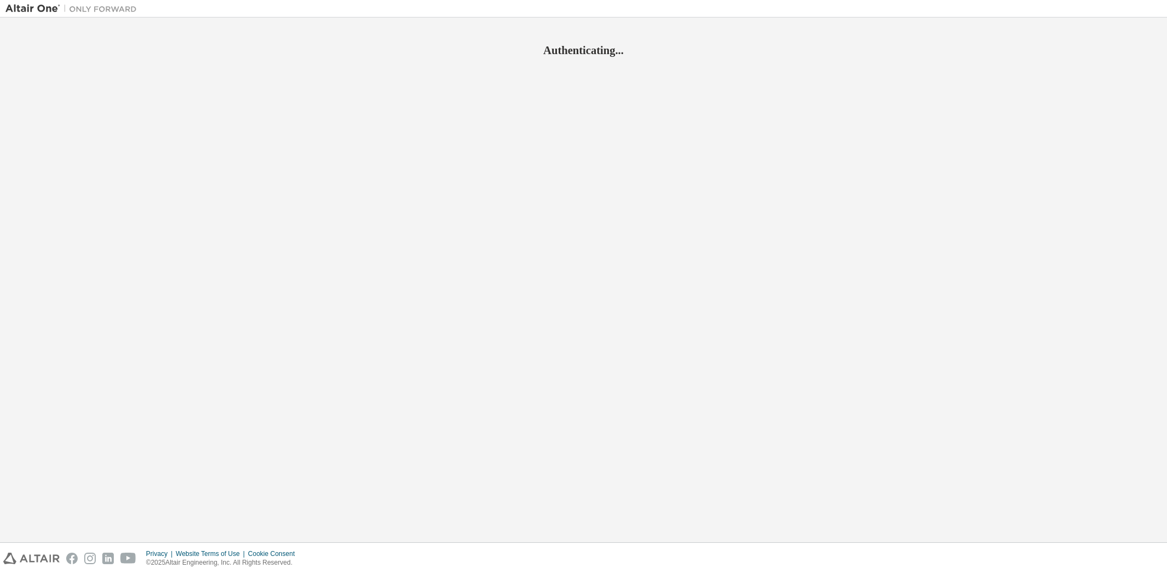 Image resolution: width=1167 pixels, height=574 pixels. I want to click on img: Altair One, so click(74, 9).